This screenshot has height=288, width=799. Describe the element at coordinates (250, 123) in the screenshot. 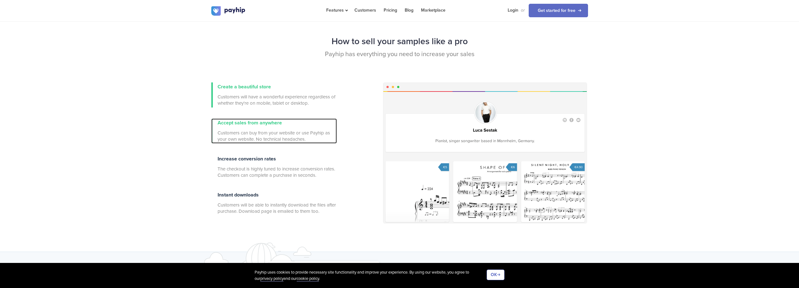

I see `span: Accept sales from anywhere` at that location.